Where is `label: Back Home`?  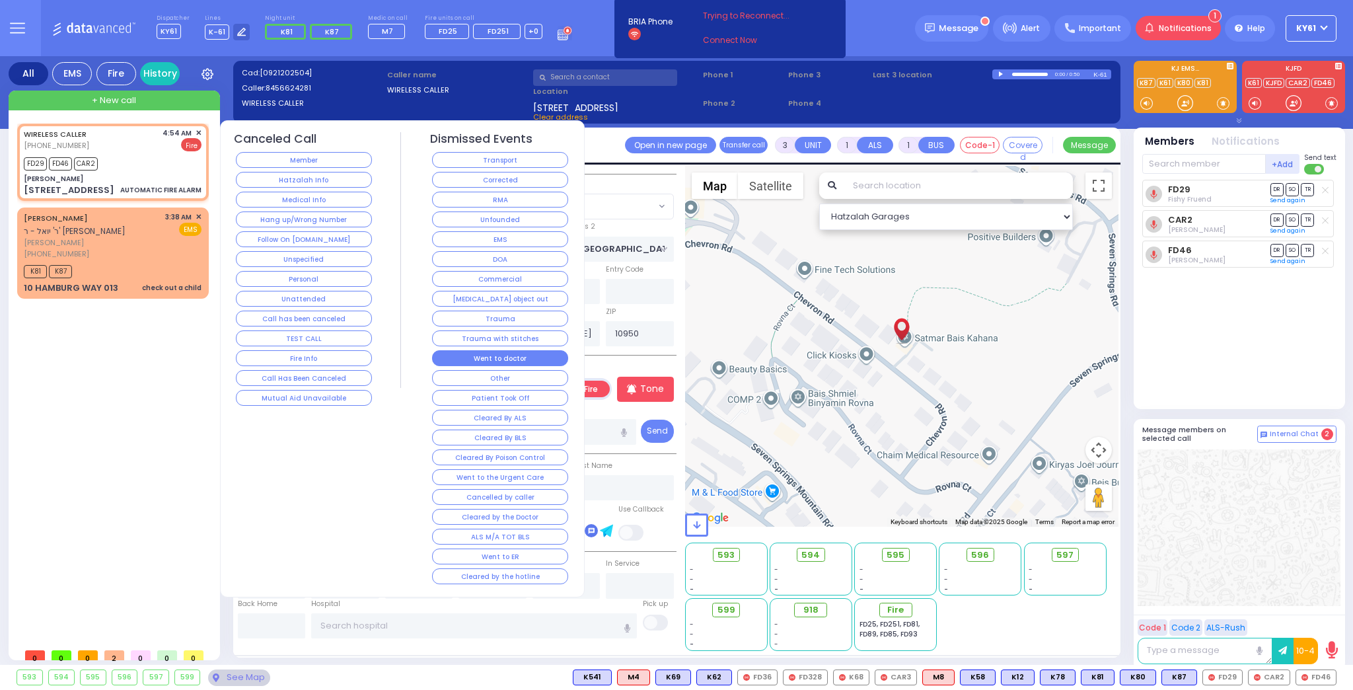
label: Back Home is located at coordinates (258, 604).